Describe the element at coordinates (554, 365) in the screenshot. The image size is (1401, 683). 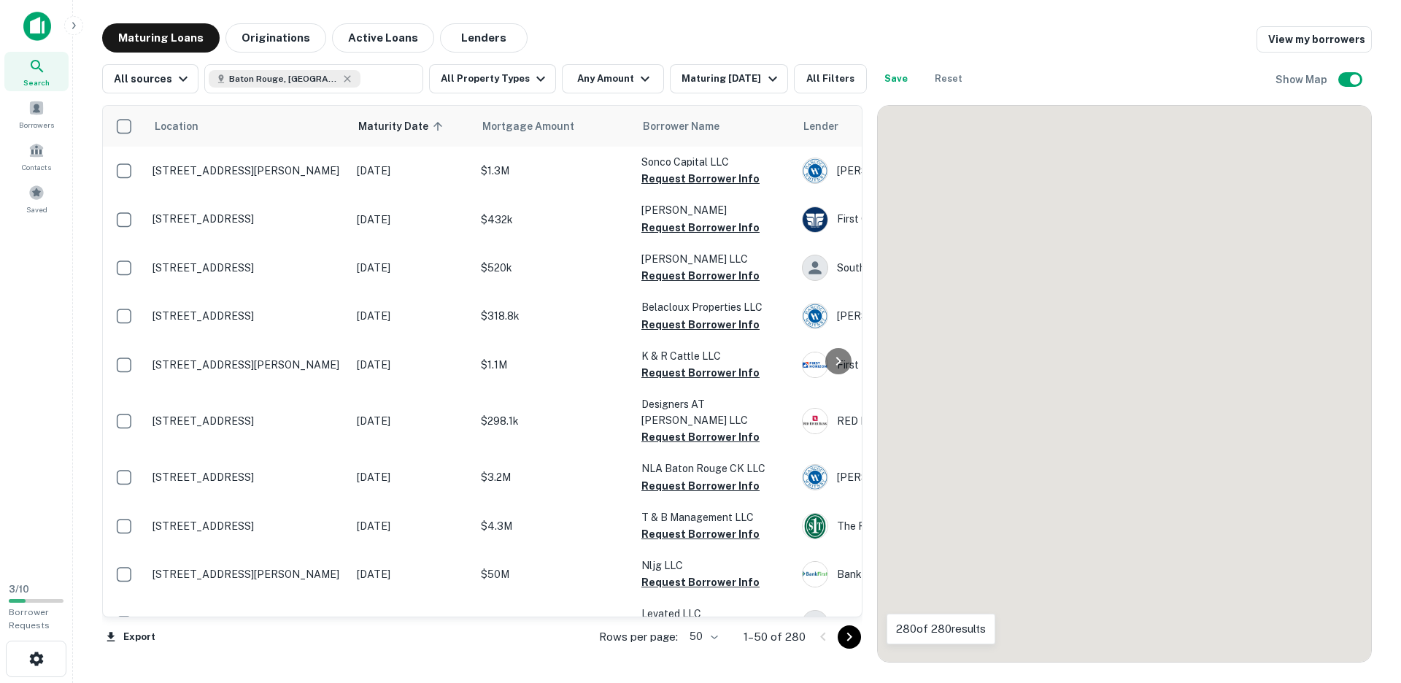
I see `p: $1.1M` at that location.